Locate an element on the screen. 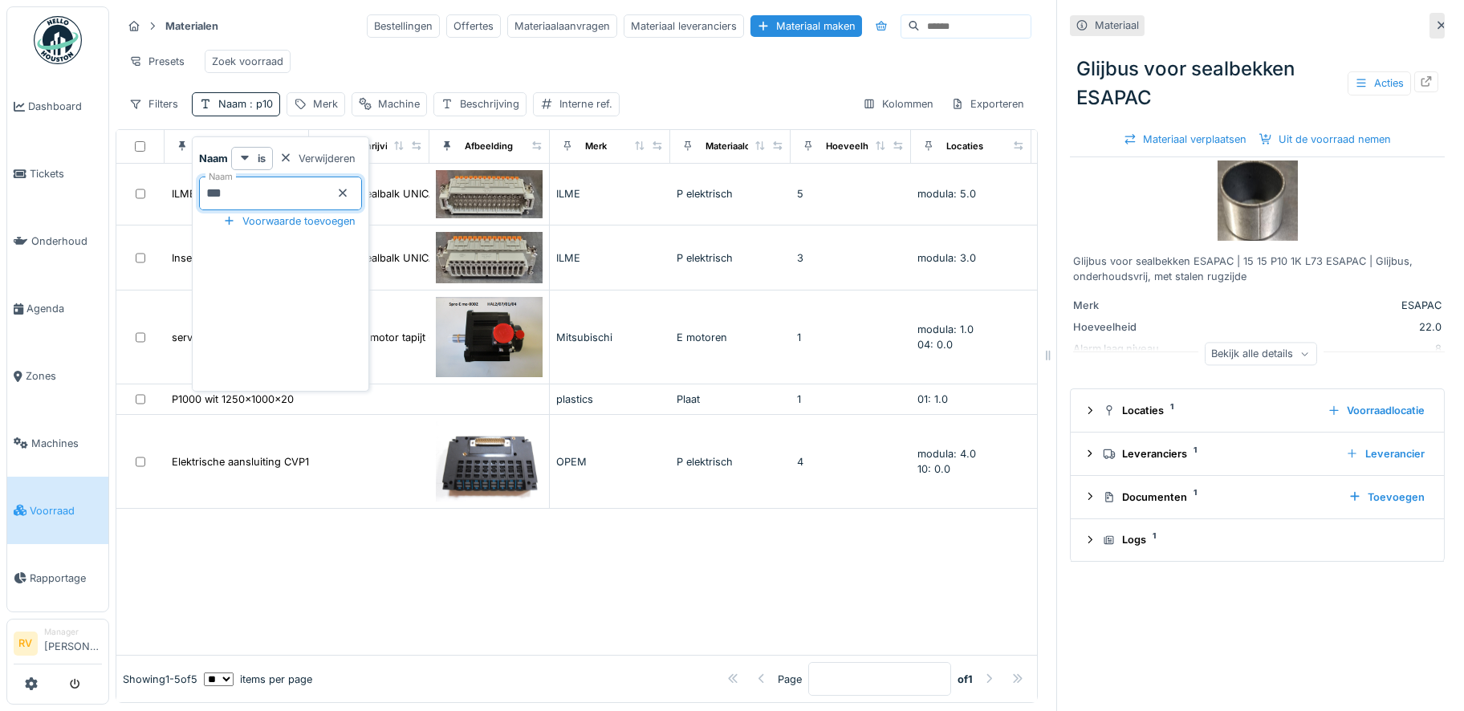  img: Badge_color-CXgf-gQk.svg is located at coordinates (58, 40).